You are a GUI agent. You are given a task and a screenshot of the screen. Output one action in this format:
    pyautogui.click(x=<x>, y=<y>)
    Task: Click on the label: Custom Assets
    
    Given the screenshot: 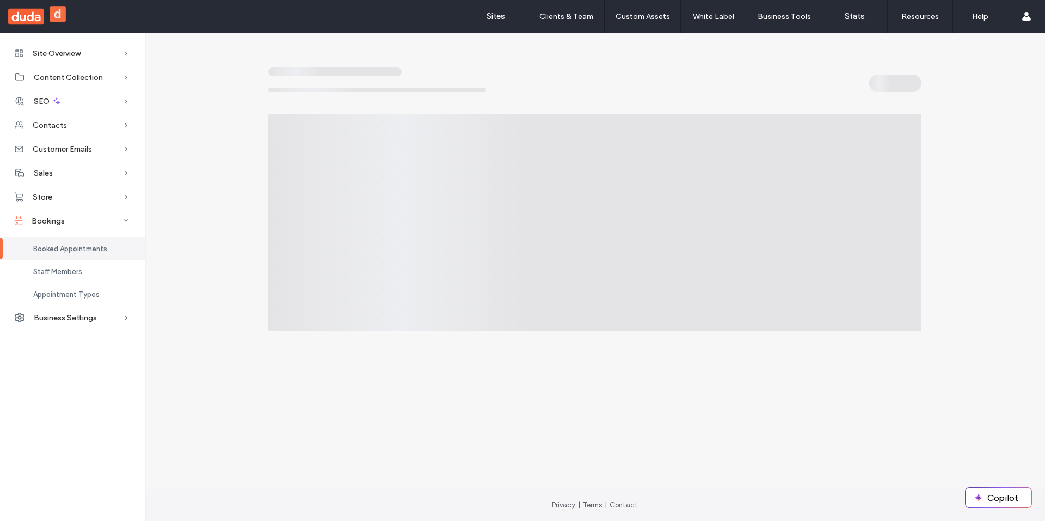 What is the action you would take?
    pyautogui.click(x=643, y=16)
    